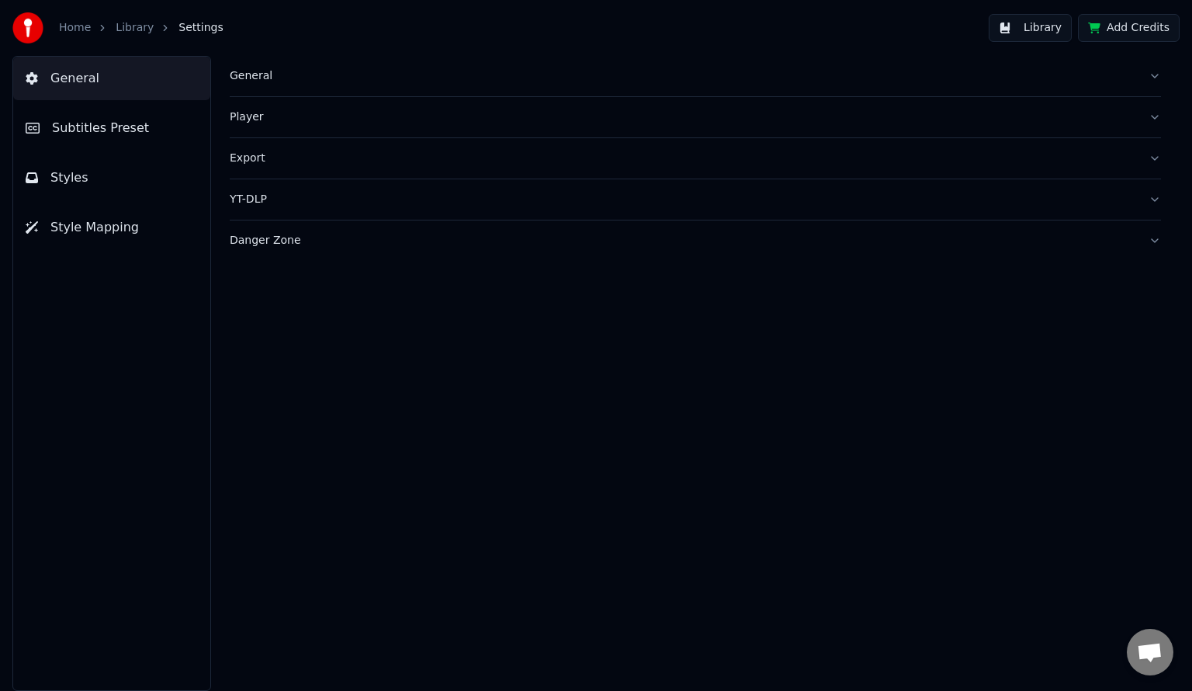 This screenshot has width=1192, height=691. What do you see at coordinates (134, 28) in the screenshot?
I see `a: Library` at bounding box center [134, 28].